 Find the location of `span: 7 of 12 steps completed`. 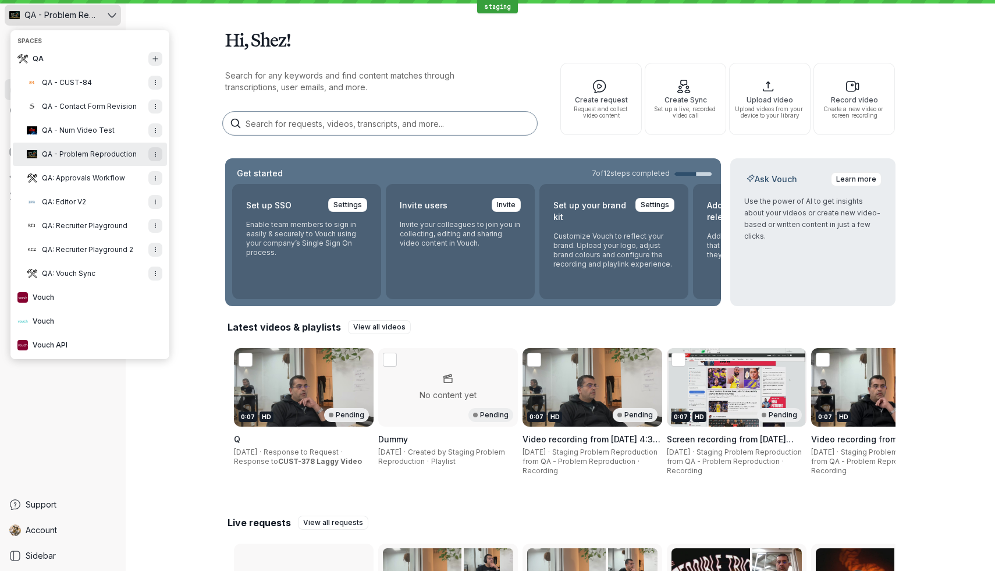

span: 7 of 12 steps completed is located at coordinates (631, 173).